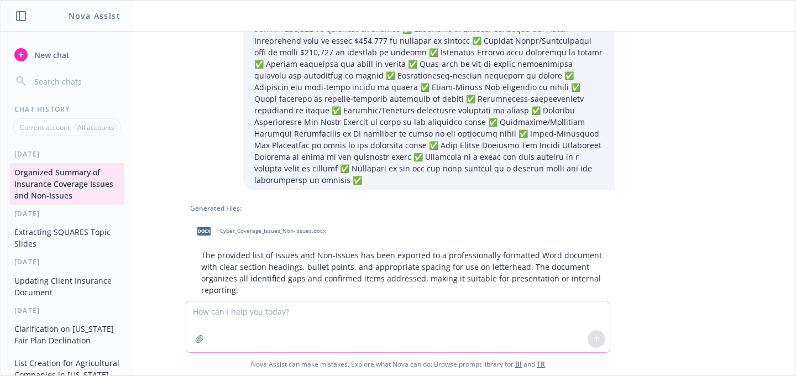 This screenshot has width=796, height=376. What do you see at coordinates (67, 286) in the screenshot?
I see `button: Updating Client Insurance Document` at bounding box center [67, 286].